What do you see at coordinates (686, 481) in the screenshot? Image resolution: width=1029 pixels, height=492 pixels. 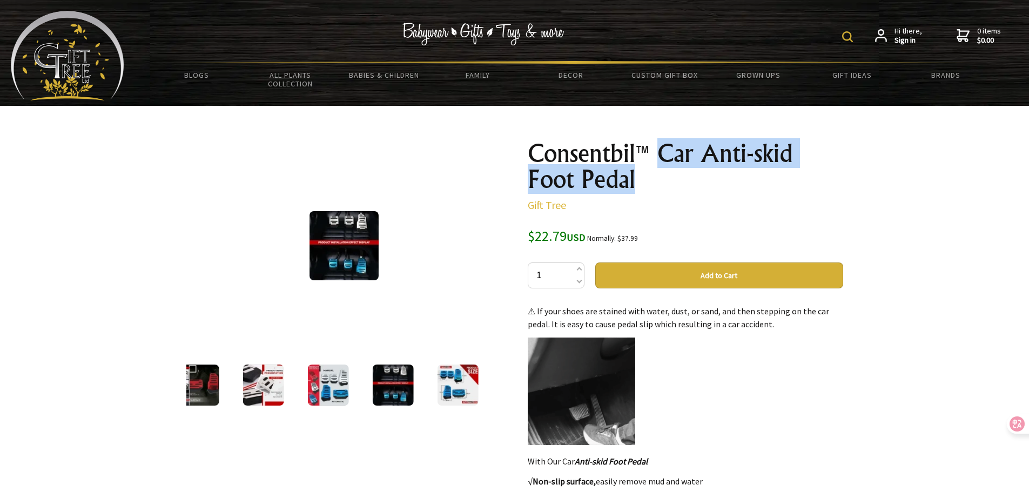 I see `p: √ easily remove mud and water` at bounding box center [686, 481].